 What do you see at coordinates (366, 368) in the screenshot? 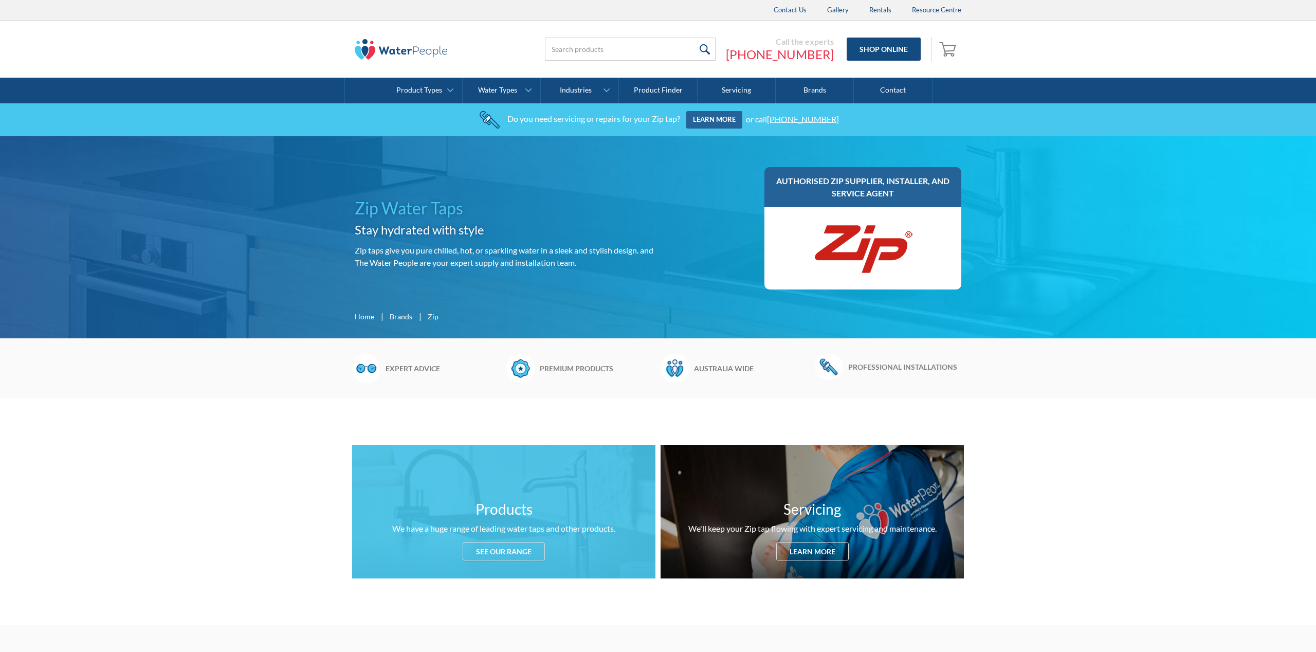
I see `img: Glasses` at bounding box center [366, 368].